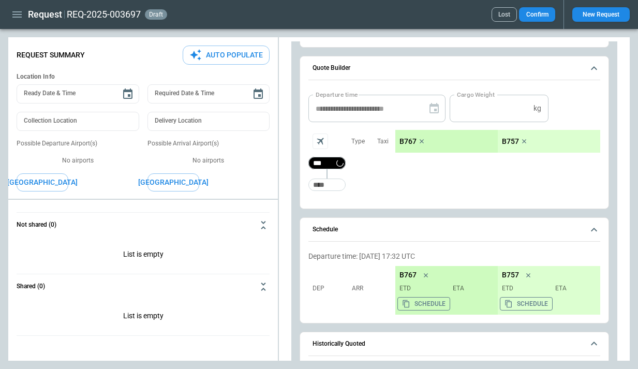  What do you see at coordinates (45, 14) in the screenshot?
I see `h1: Request` at bounding box center [45, 14].